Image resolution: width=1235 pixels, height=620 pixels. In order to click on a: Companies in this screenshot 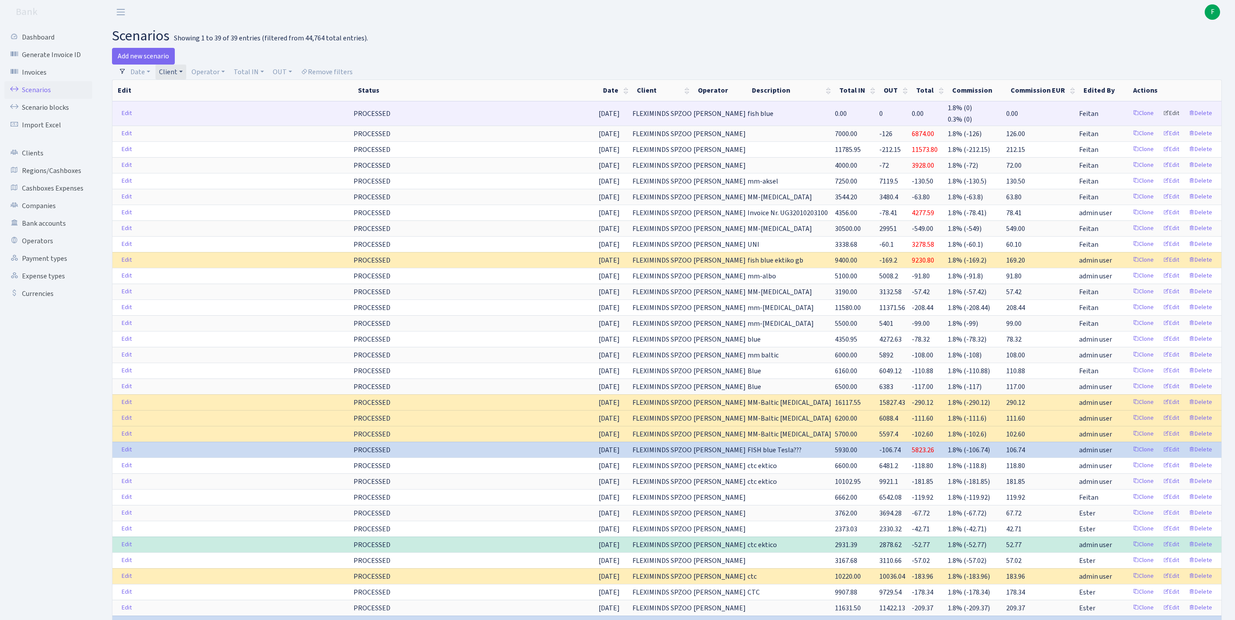, I will do `click(48, 206)`.